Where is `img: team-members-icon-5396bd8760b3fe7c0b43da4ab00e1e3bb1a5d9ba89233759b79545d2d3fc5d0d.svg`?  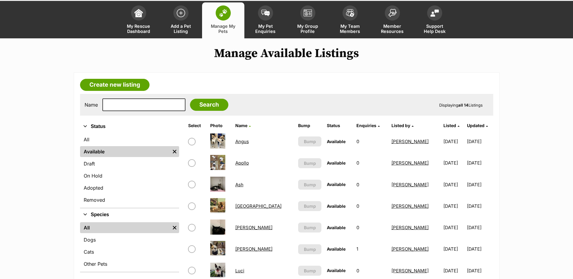 img: team-members-icon-5396bd8760b3fe7c0b43da4ab00e1e3bb1a5d9ba89233759b79545d2d3fc5d0d.svg is located at coordinates (350, 13).